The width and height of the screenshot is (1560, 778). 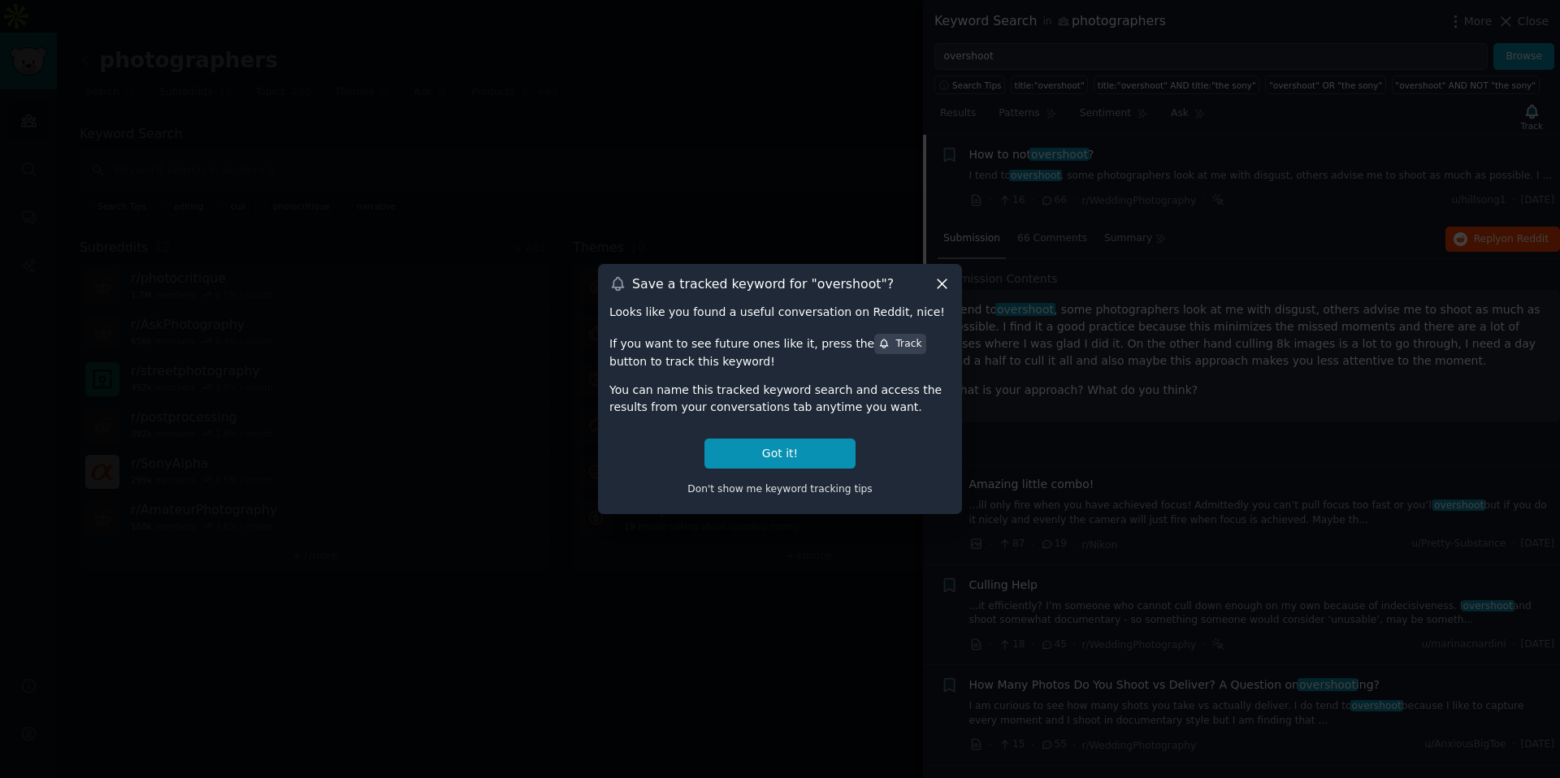 I want to click on span: Don't show me keyword tracking tips, so click(x=780, y=489).